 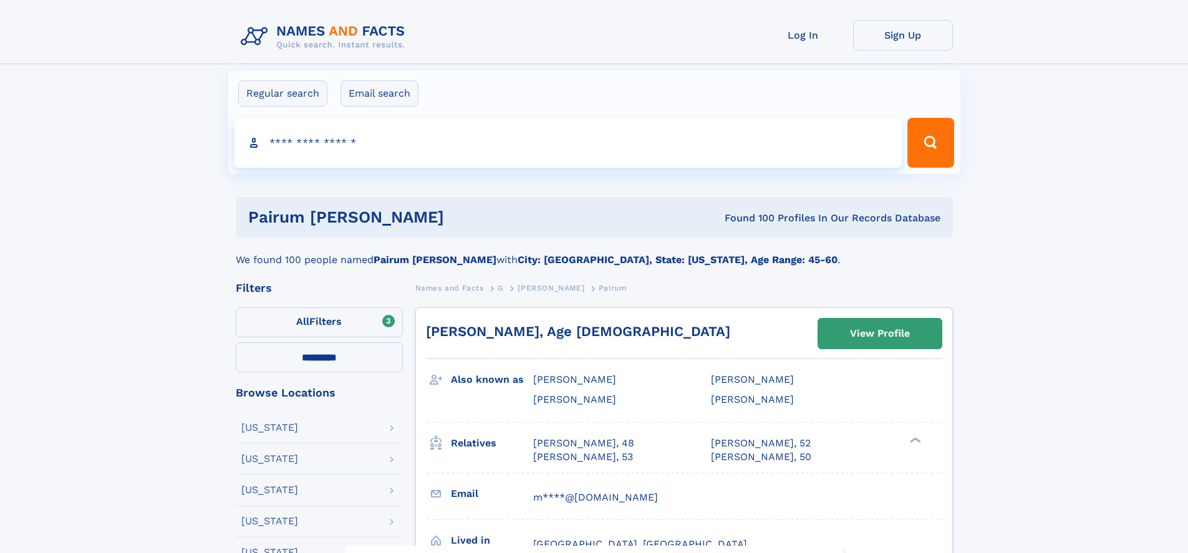 What do you see at coordinates (613, 288) in the screenshot?
I see `span: Pairum` at bounding box center [613, 288].